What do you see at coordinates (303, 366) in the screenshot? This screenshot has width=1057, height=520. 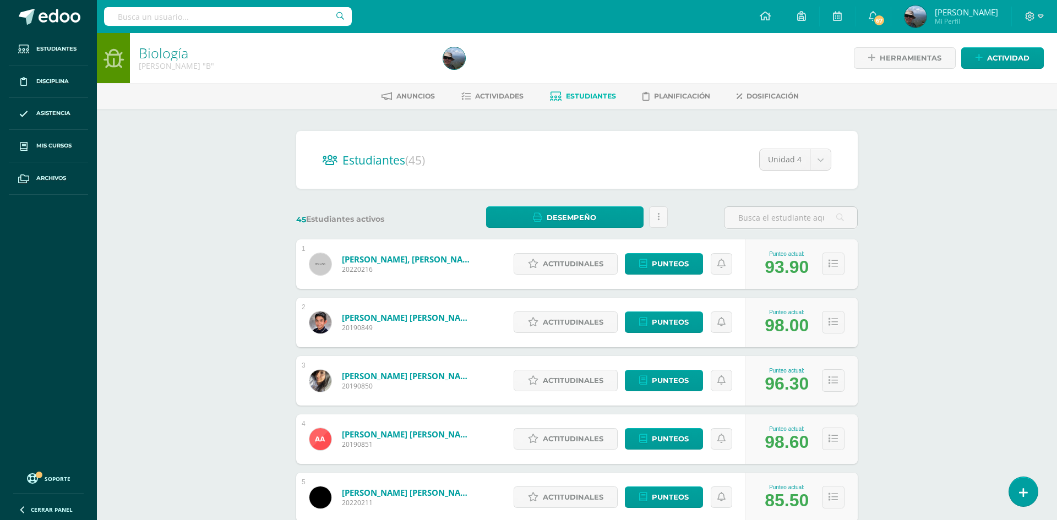 I see `div: 3` at bounding box center [303, 366].